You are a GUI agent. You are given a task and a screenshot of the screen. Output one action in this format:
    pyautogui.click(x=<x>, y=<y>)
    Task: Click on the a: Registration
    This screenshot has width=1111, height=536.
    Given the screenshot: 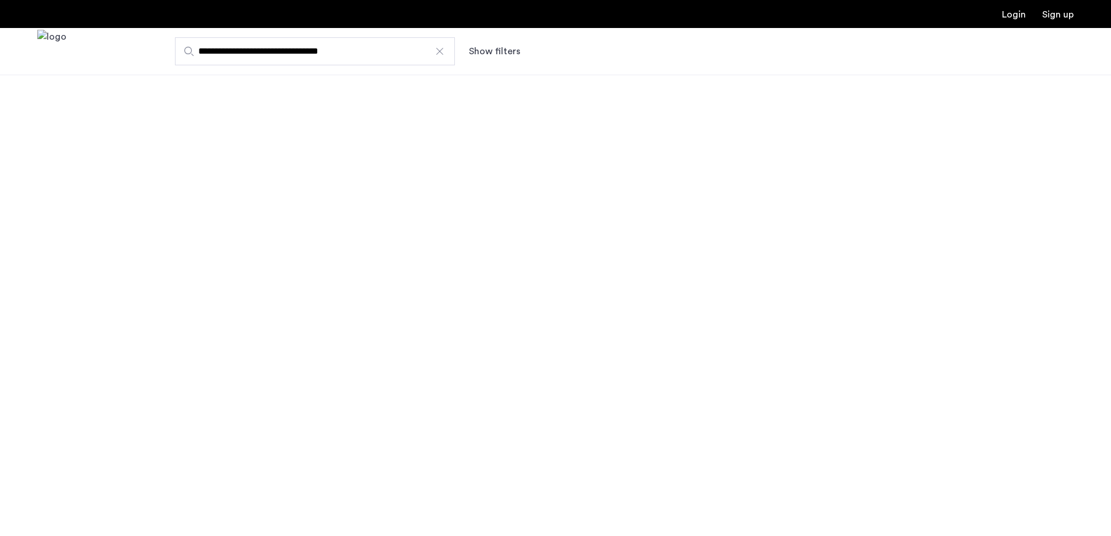 What is the action you would take?
    pyautogui.click(x=1058, y=15)
    